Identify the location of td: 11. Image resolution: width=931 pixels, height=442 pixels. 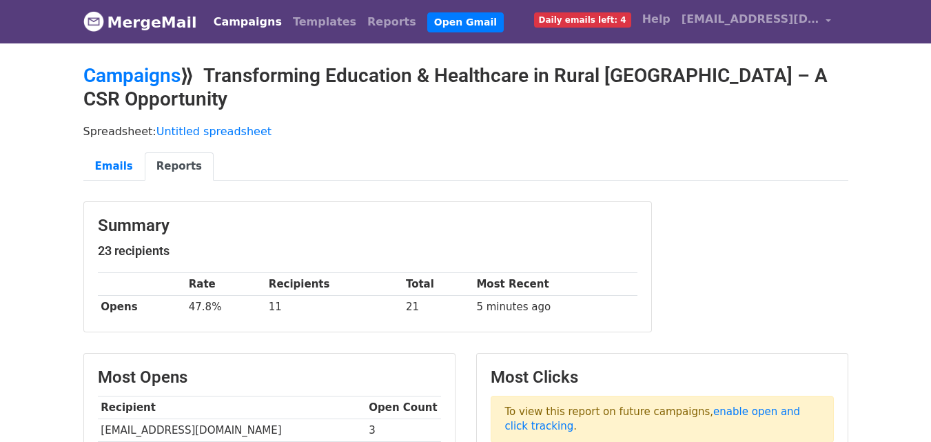
(334, 307).